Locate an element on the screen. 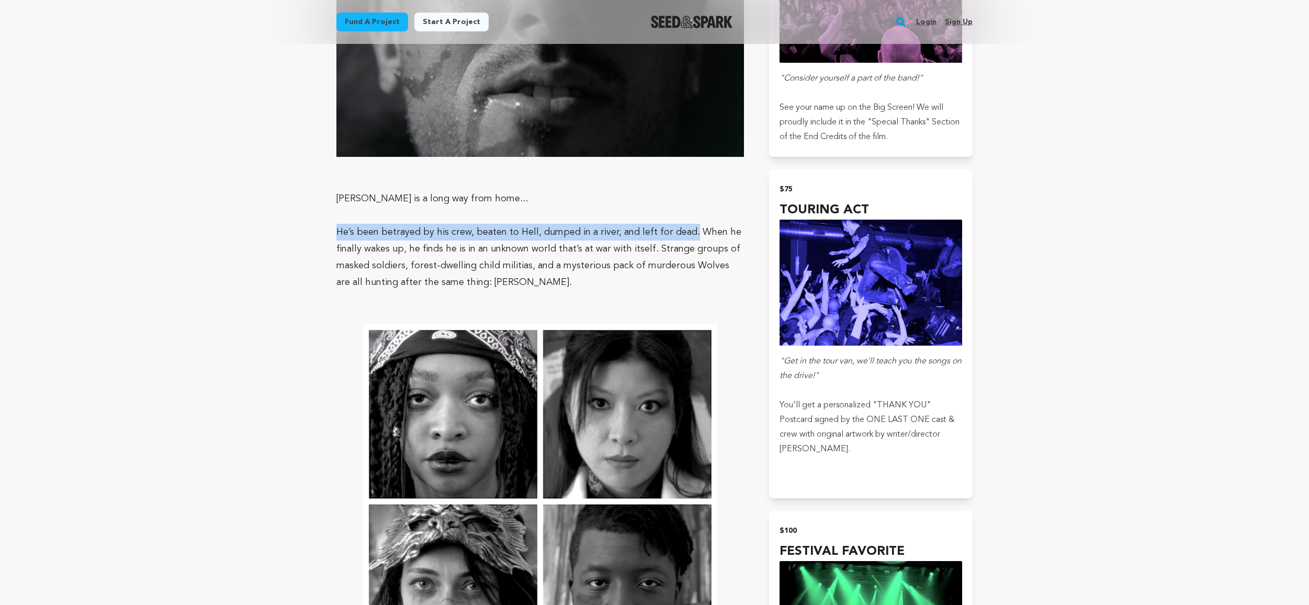 The width and height of the screenshot is (1309, 605). button: $75 TOURING ACT incentive "Get in the tour van, we'll teach you the songs on the drive!"You'll ge... is located at coordinates (870, 334).